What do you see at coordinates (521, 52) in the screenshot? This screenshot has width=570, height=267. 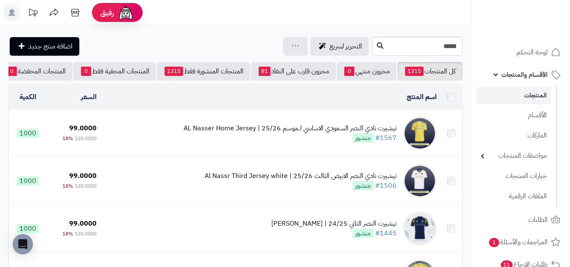 I see `a: لوحة التحكم` at bounding box center [521, 52].